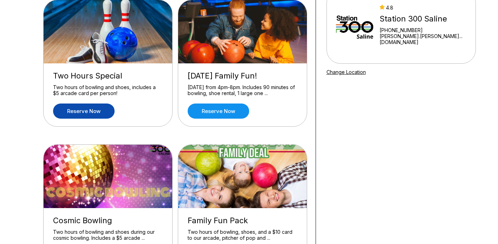  What do you see at coordinates (108, 90) in the screenshot?
I see `div: Two hours of bowling and shoes, includes a $5 arcade card per person!` at bounding box center [108, 90].